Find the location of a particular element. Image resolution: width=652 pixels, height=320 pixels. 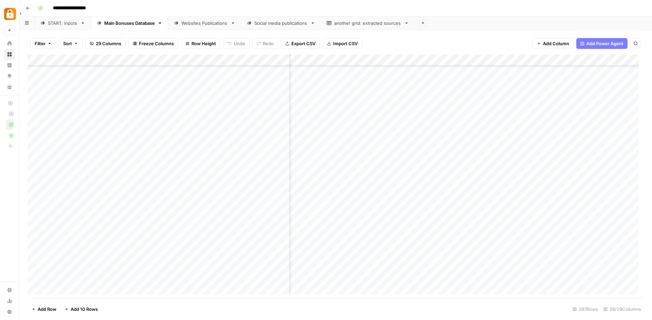

span: Export CSV is located at coordinates (303, 43).